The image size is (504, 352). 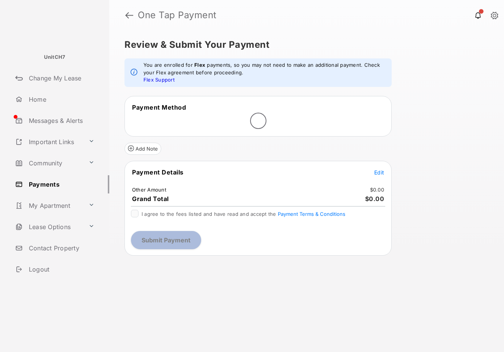 I want to click on a: Community, so click(x=49, y=163).